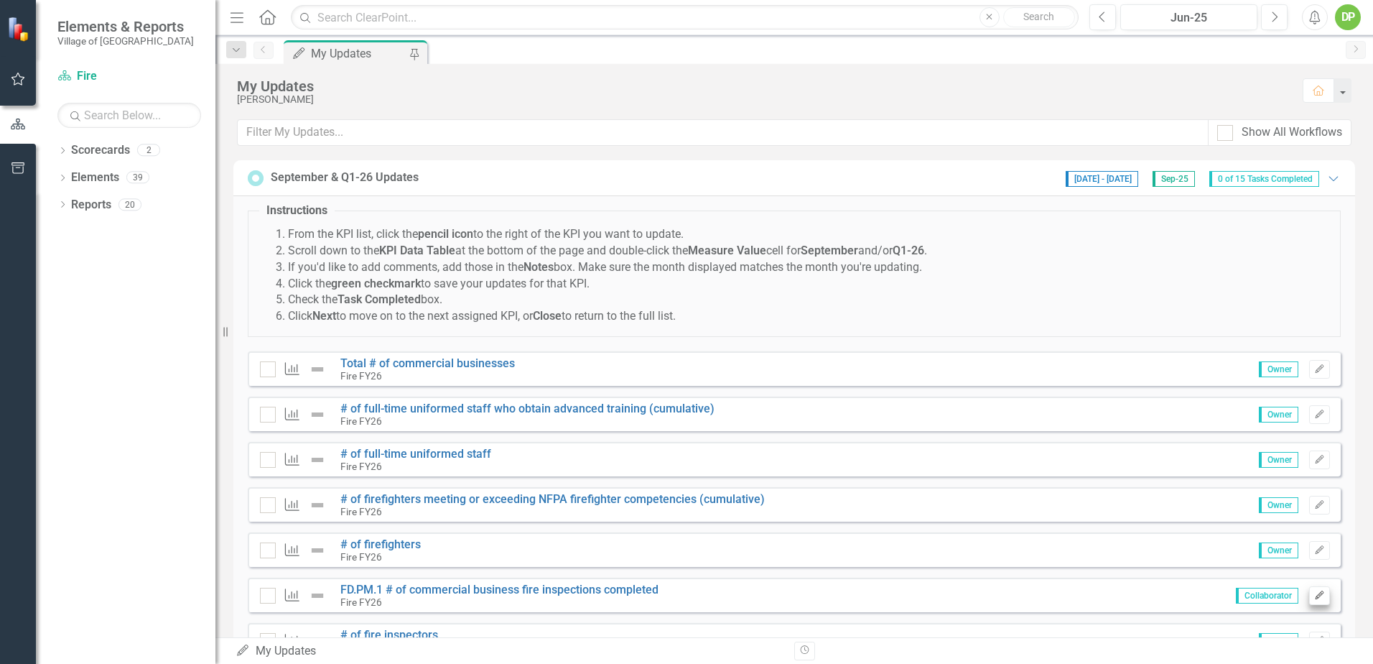 The height and width of the screenshot is (664, 1373). I want to click on a: Fire, so click(129, 76).